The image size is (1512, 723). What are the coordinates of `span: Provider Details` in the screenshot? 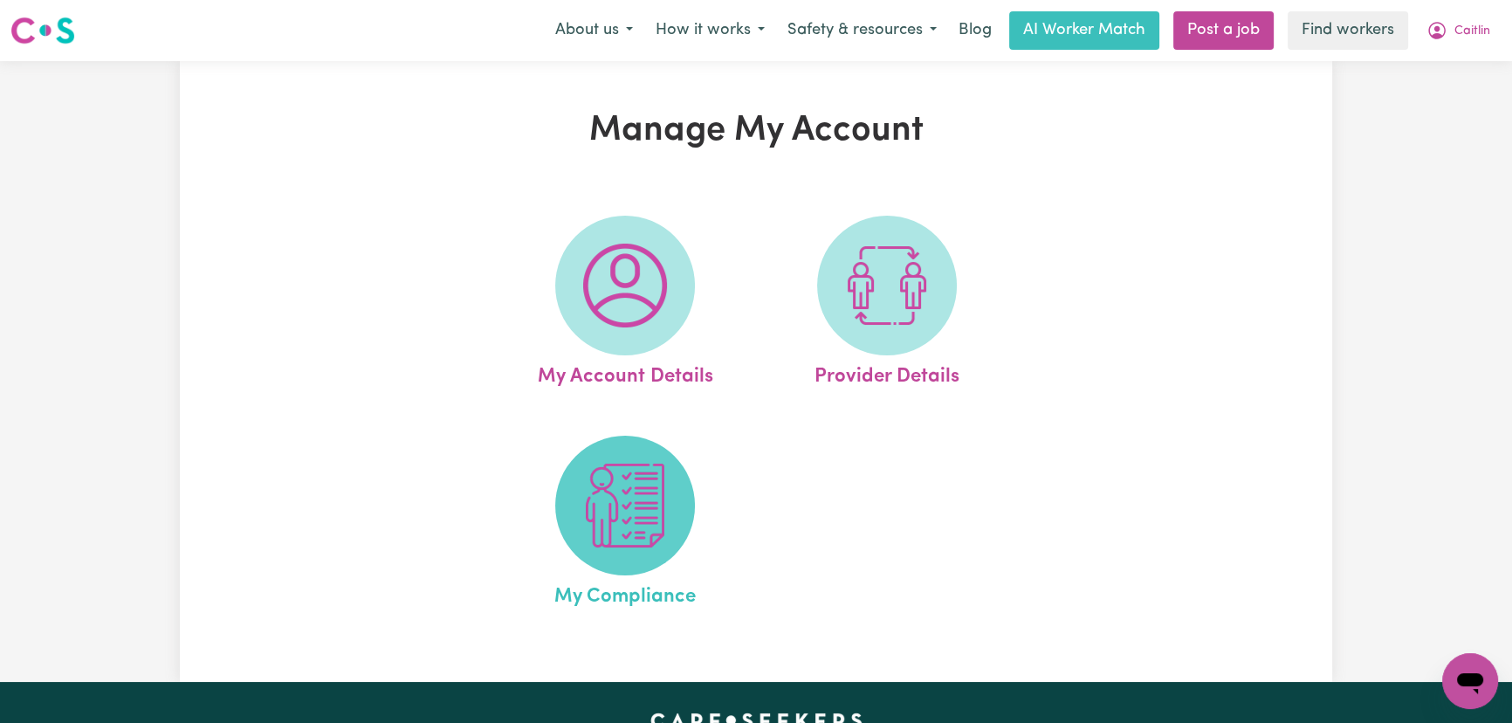 It's located at (887, 374).